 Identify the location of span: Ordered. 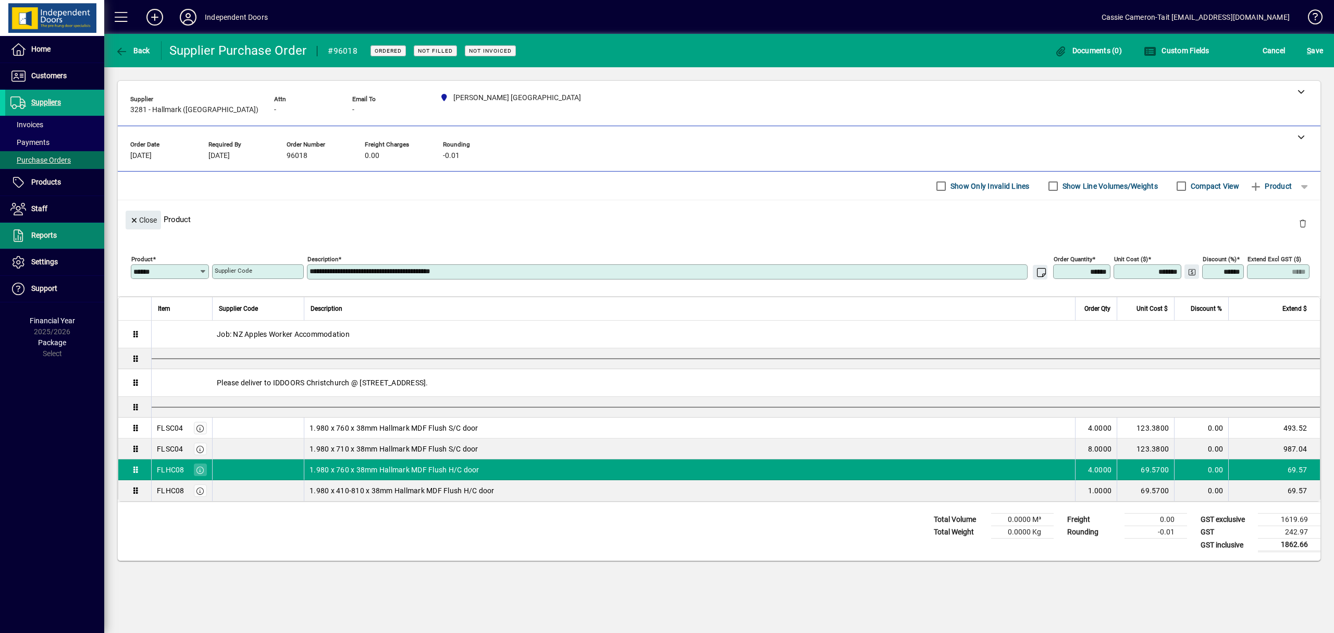
(388, 51).